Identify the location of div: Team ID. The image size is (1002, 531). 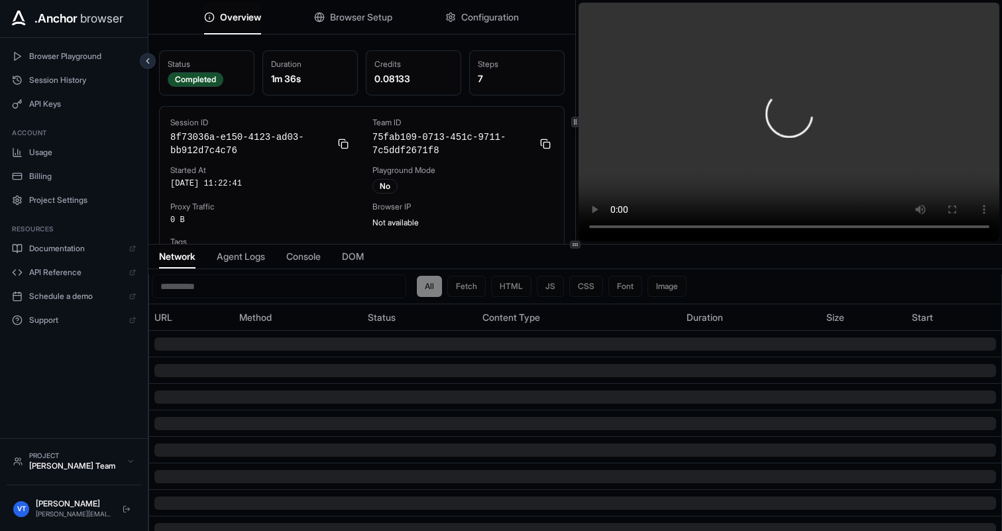
(463, 123).